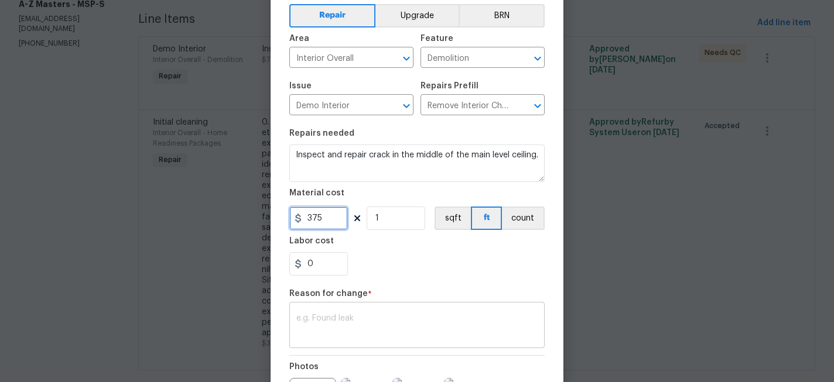  What do you see at coordinates (329, 294) in the screenshot?
I see `h5: Reason for change` at bounding box center [329, 294].